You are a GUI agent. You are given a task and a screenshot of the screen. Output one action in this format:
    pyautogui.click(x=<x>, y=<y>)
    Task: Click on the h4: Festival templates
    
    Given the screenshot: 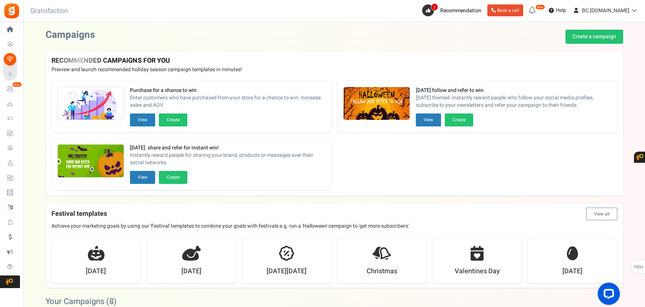 What is the action you would take?
    pyautogui.click(x=335, y=214)
    